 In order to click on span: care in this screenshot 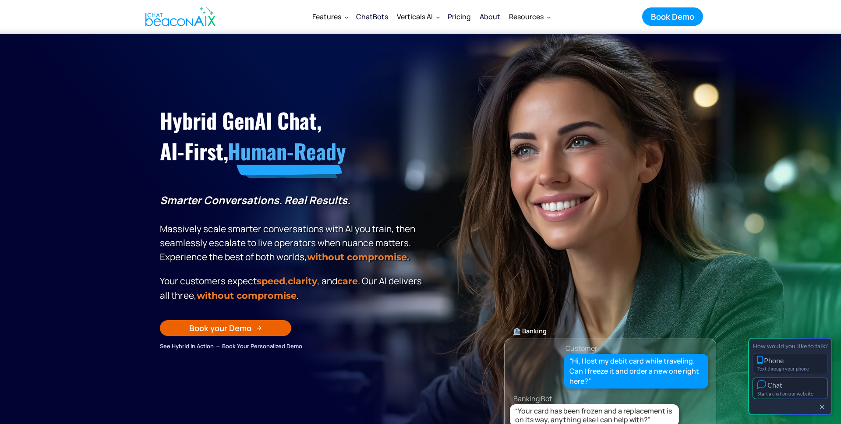, I will do `click(347, 281)`.